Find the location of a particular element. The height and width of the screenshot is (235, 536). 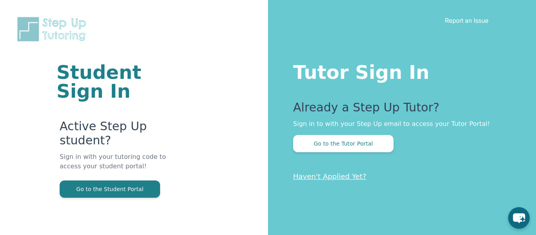

h1: Student Sign In is located at coordinates (115, 82).